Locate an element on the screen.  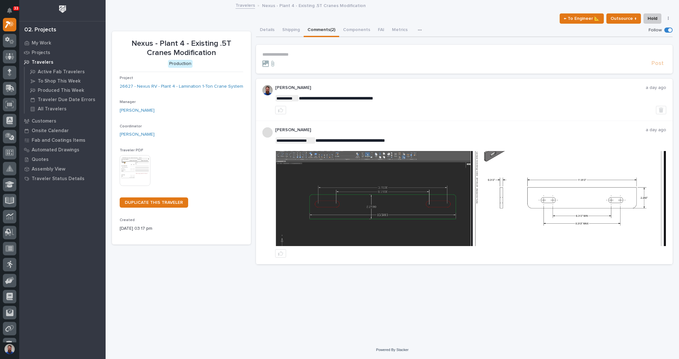
button: Hold is located at coordinates (652, 19).